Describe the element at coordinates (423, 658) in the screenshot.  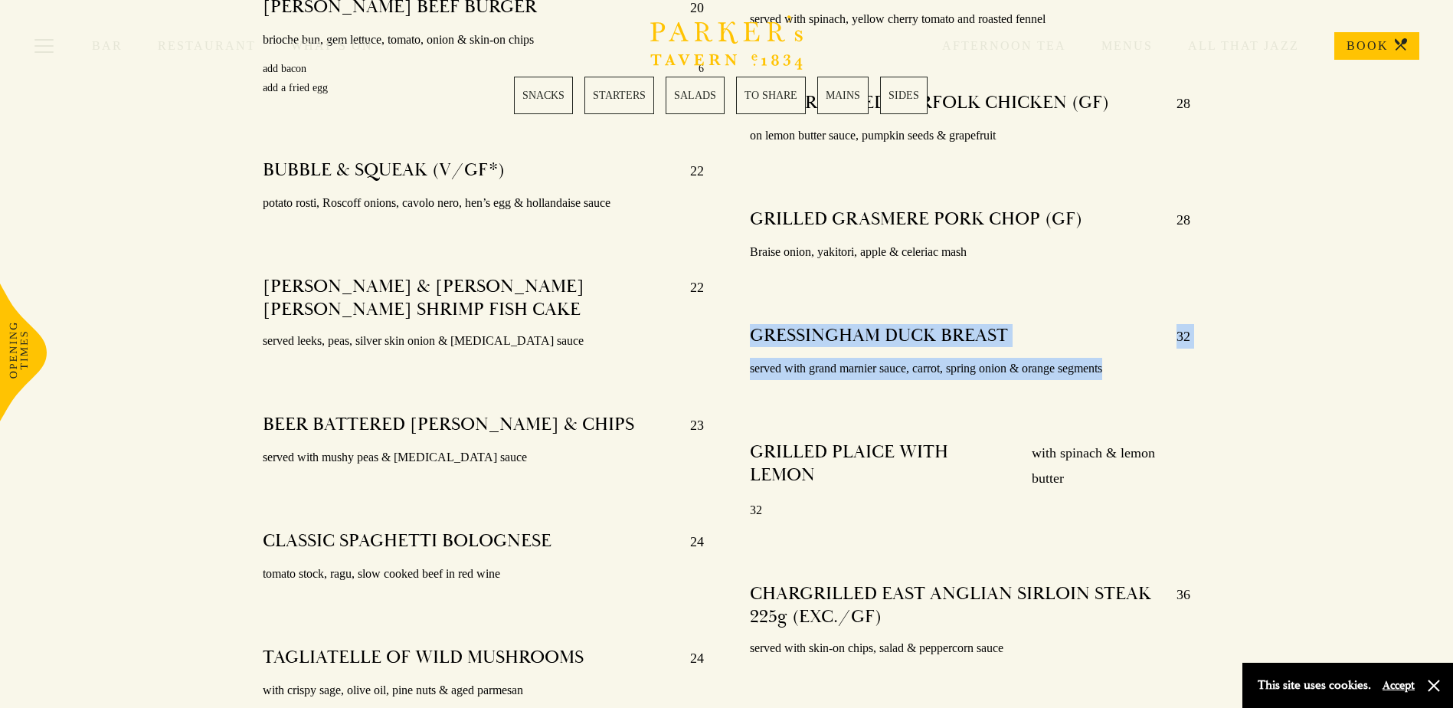
I see `h4: TAGLIATELLE OF WILD MUSHROOMS` at that location.